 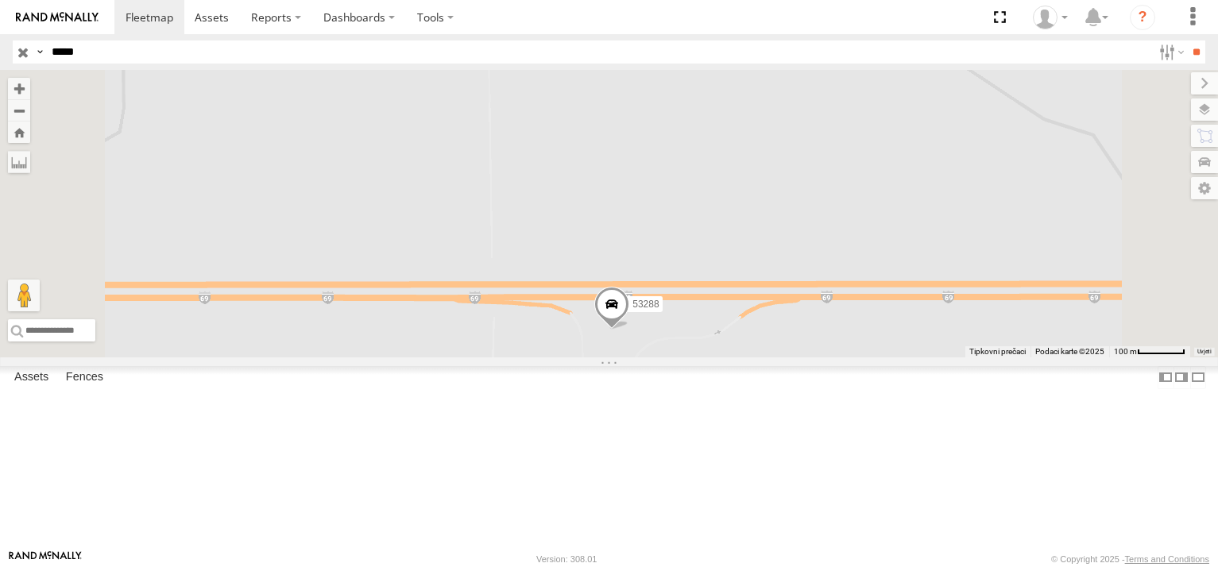 I want to click on a: Uvjeti (otvara se u novoj kartici), so click(x=1204, y=352).